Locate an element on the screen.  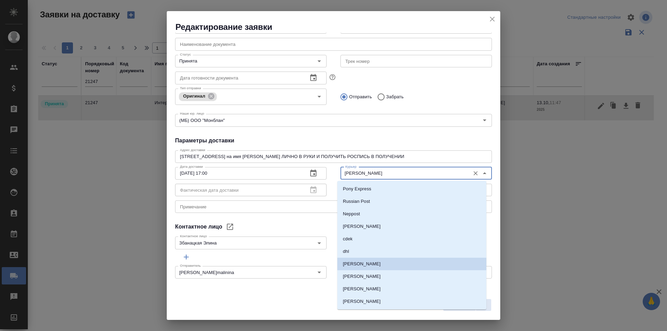
p: Pony Express is located at coordinates (357, 189).